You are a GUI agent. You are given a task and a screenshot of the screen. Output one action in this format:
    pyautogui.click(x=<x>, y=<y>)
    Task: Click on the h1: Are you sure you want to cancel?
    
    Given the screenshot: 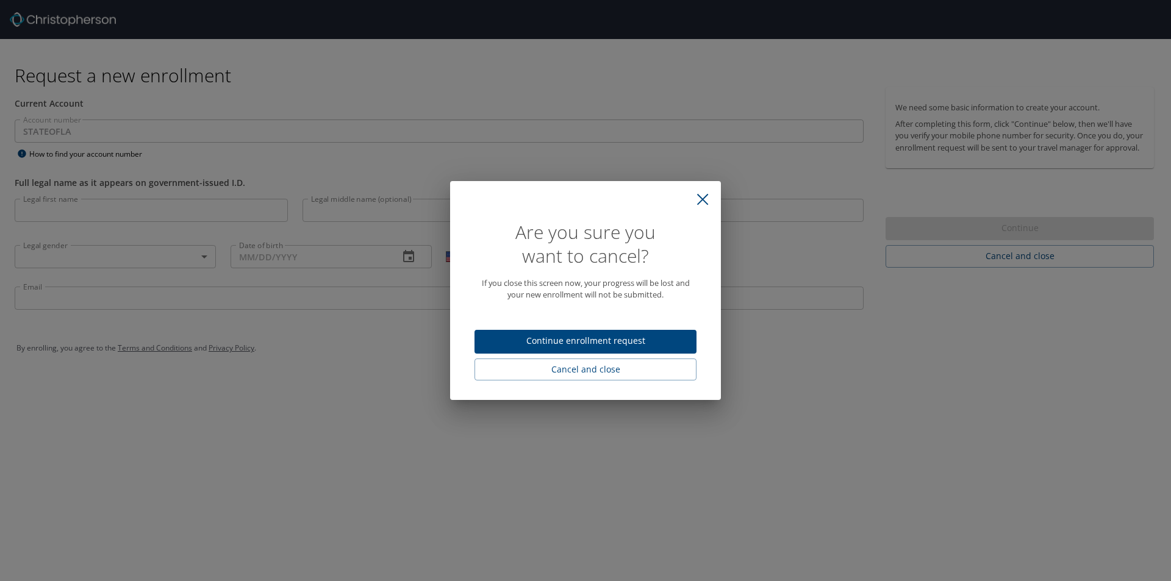 What is the action you would take?
    pyautogui.click(x=586, y=244)
    